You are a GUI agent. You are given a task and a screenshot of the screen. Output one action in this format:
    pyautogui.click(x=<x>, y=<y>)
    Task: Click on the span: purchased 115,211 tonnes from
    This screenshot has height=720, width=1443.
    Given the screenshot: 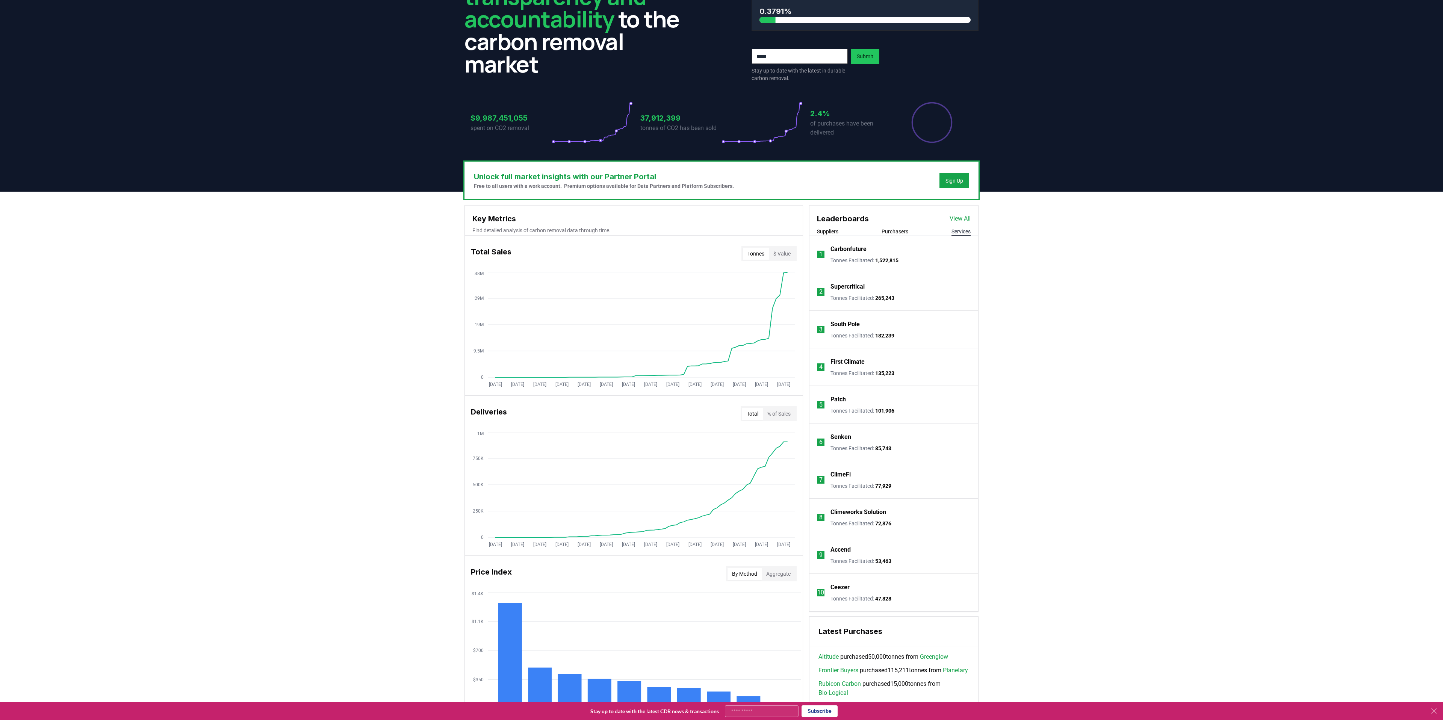 What is the action you would take?
    pyautogui.click(x=893, y=670)
    